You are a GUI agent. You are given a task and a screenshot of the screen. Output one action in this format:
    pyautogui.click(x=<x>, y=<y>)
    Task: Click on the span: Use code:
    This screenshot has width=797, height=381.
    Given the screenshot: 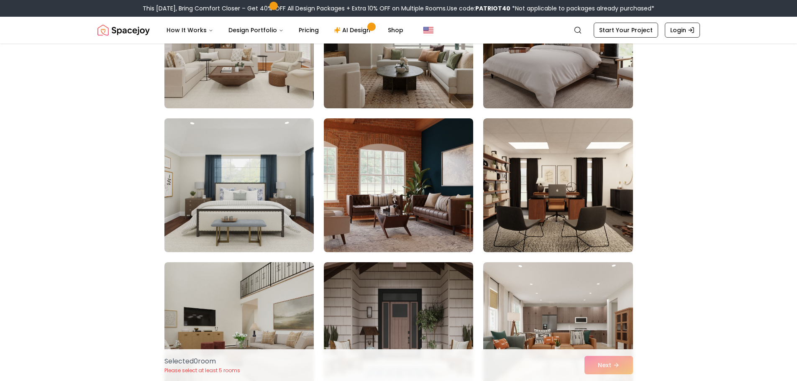 What is the action you would take?
    pyautogui.click(x=479, y=8)
    